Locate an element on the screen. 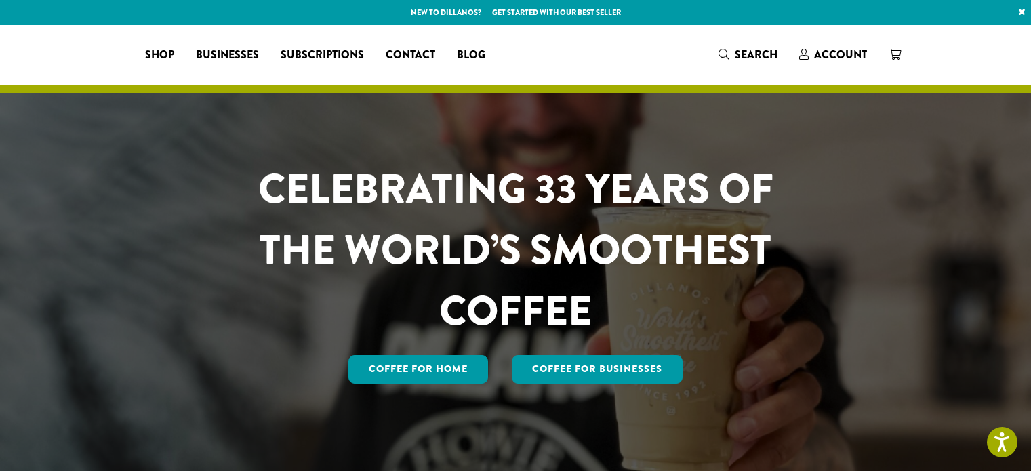 This screenshot has width=1031, height=471. a: Coffee For Businesses is located at coordinates (597, 369).